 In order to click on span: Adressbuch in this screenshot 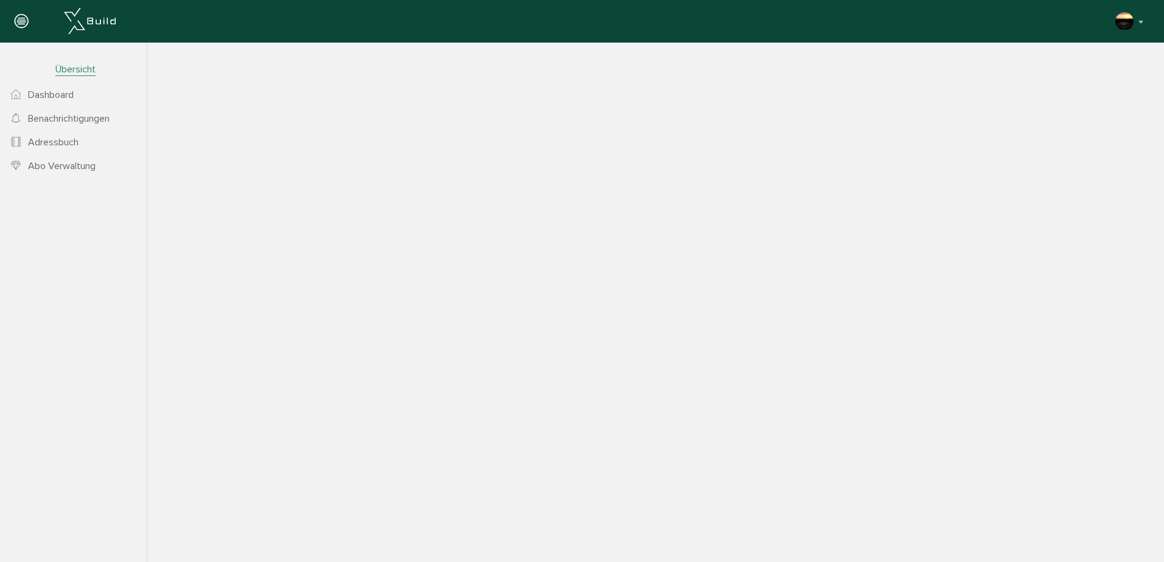, I will do `click(53, 142)`.